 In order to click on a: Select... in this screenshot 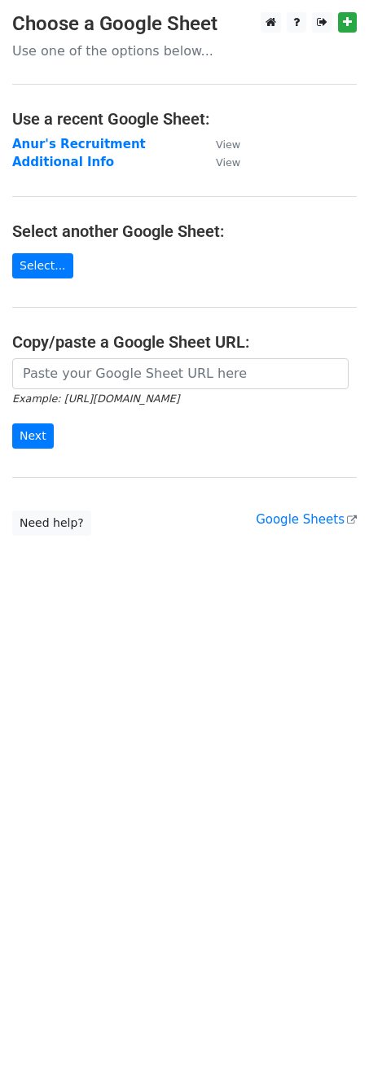, I will do `click(42, 265)`.